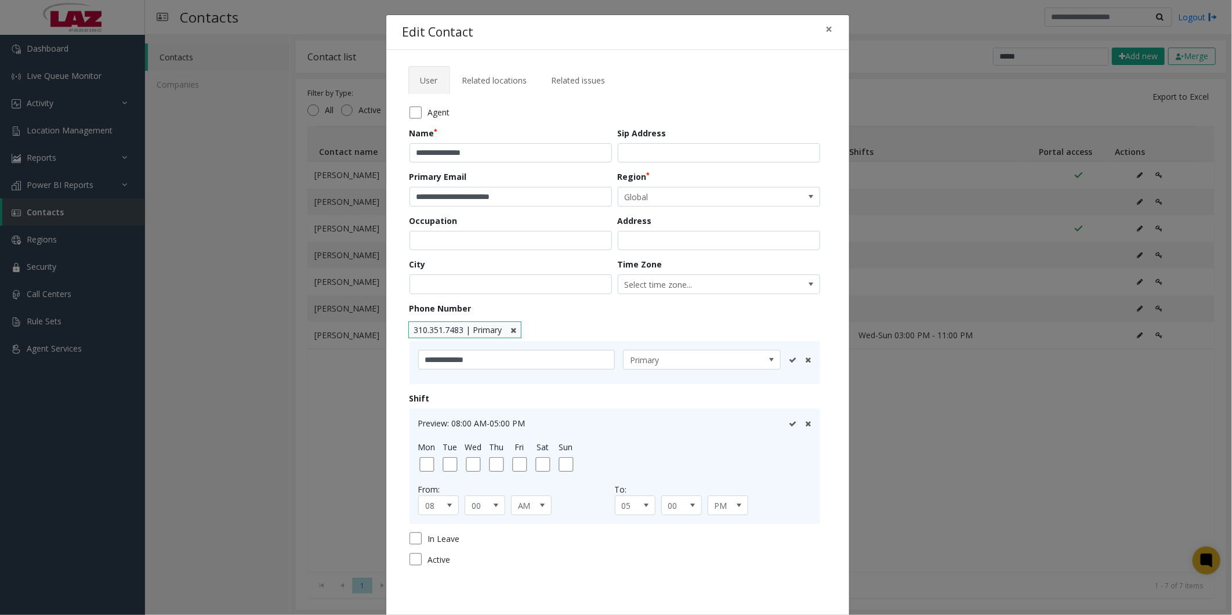  What do you see at coordinates (473, 446) in the screenshot?
I see `label: Wed` at bounding box center [473, 446].